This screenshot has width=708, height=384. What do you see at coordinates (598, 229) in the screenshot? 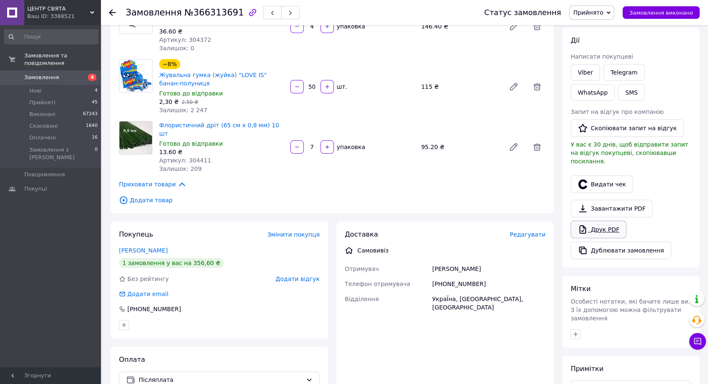
I see `a: Друк PDF` at bounding box center [598, 229].